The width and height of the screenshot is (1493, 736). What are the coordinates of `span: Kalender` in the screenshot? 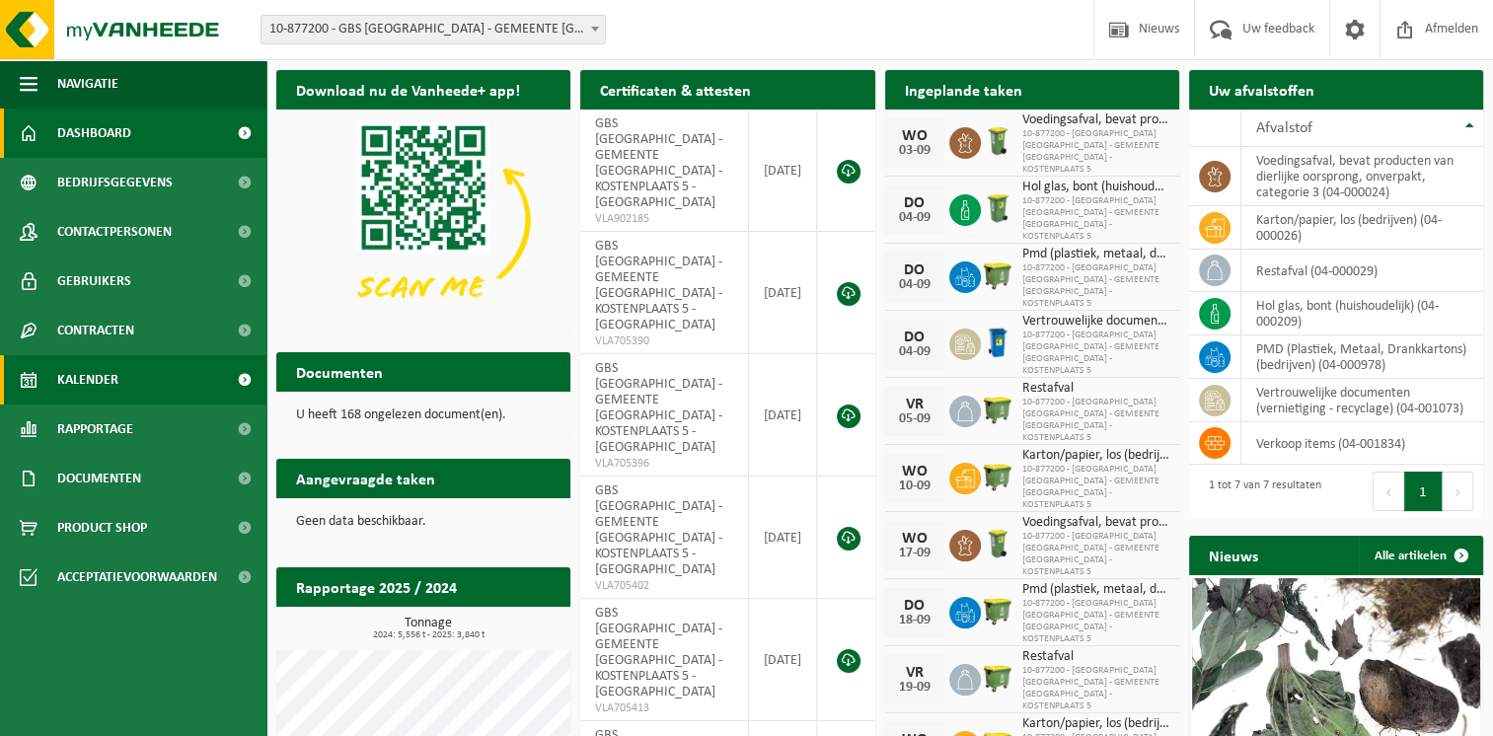 It's located at (88, 380).